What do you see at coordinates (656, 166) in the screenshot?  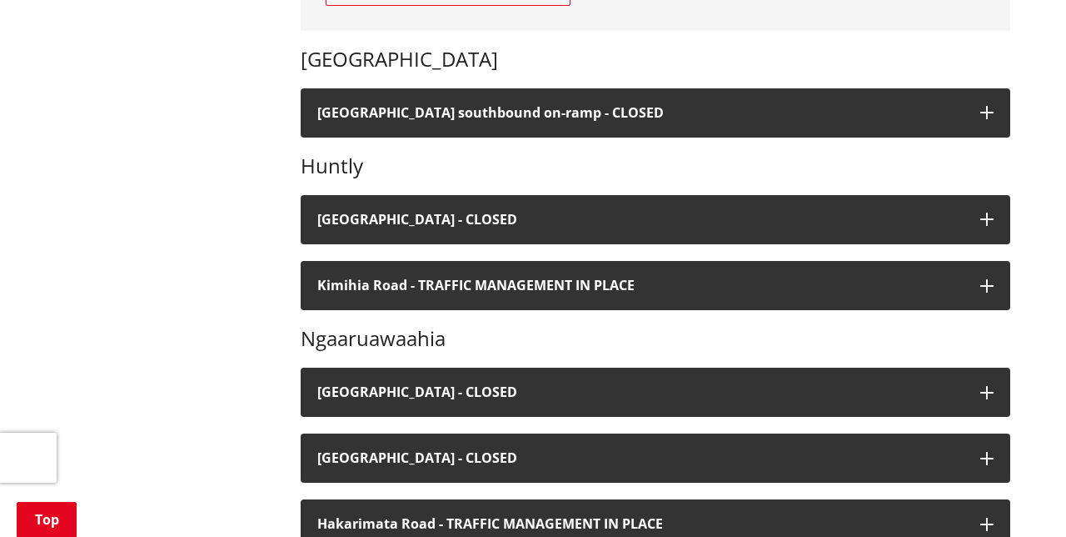 I see `h3: Huntly` at bounding box center [656, 166].